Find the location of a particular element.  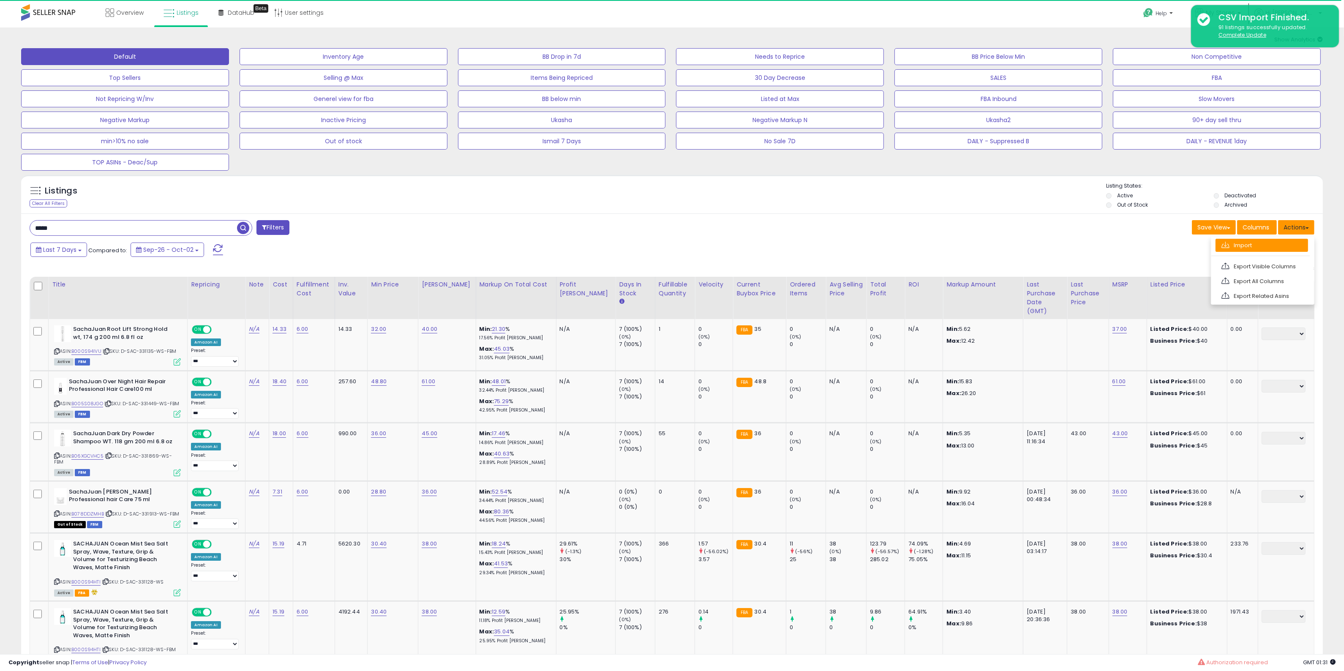

button: 30 Day Decrease is located at coordinates (780, 78).